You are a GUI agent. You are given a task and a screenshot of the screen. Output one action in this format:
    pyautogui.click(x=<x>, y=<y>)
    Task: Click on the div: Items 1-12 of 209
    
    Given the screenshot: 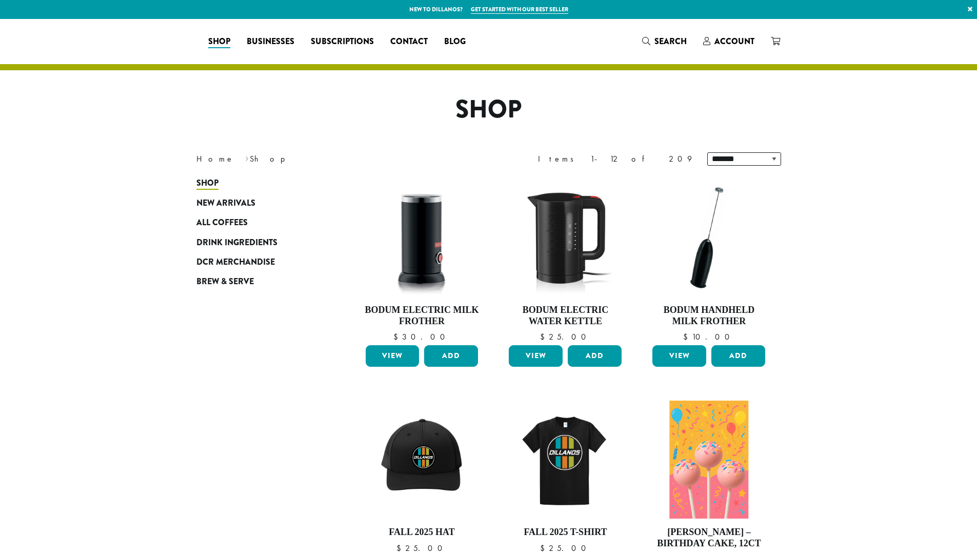 What is the action you would take?
    pyautogui.click(x=615, y=159)
    